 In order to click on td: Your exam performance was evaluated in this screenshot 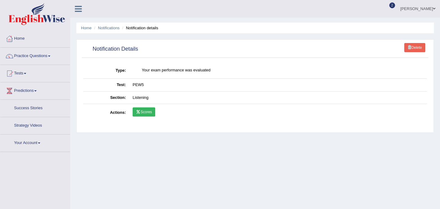, I will do `click(278, 71)`.